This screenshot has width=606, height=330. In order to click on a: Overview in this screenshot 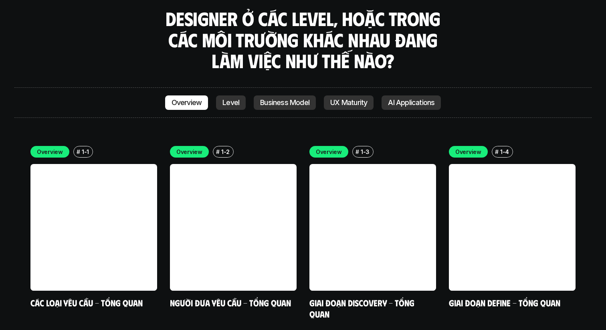, I will do `click(187, 103)`.